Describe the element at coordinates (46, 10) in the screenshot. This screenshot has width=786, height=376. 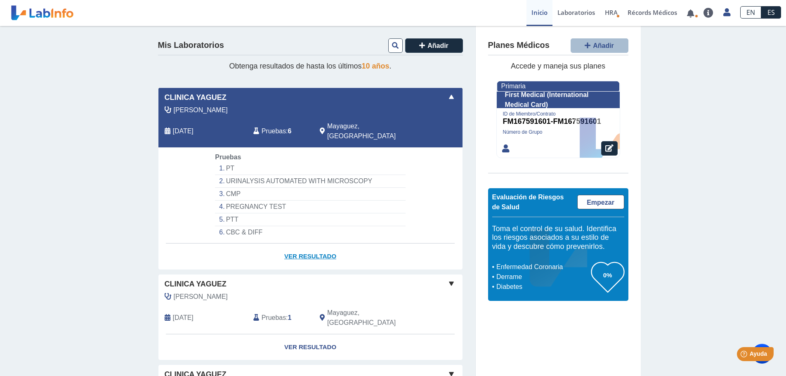
I see `span: Ayuda` at that location.